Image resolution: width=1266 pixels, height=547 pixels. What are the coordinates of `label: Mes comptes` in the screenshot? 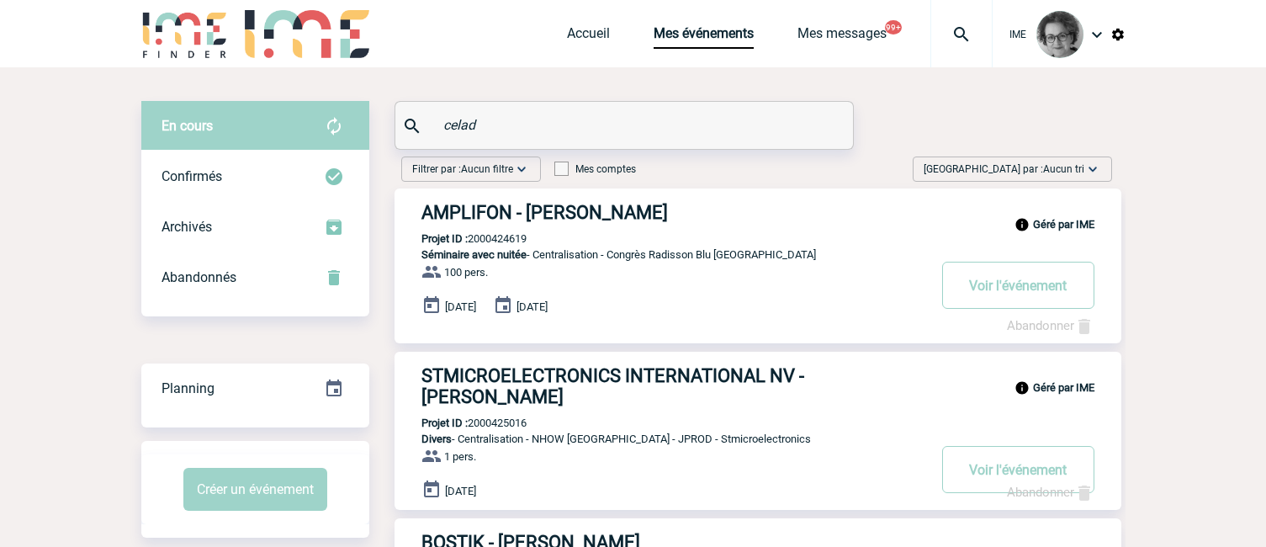 It's located at (595, 169).